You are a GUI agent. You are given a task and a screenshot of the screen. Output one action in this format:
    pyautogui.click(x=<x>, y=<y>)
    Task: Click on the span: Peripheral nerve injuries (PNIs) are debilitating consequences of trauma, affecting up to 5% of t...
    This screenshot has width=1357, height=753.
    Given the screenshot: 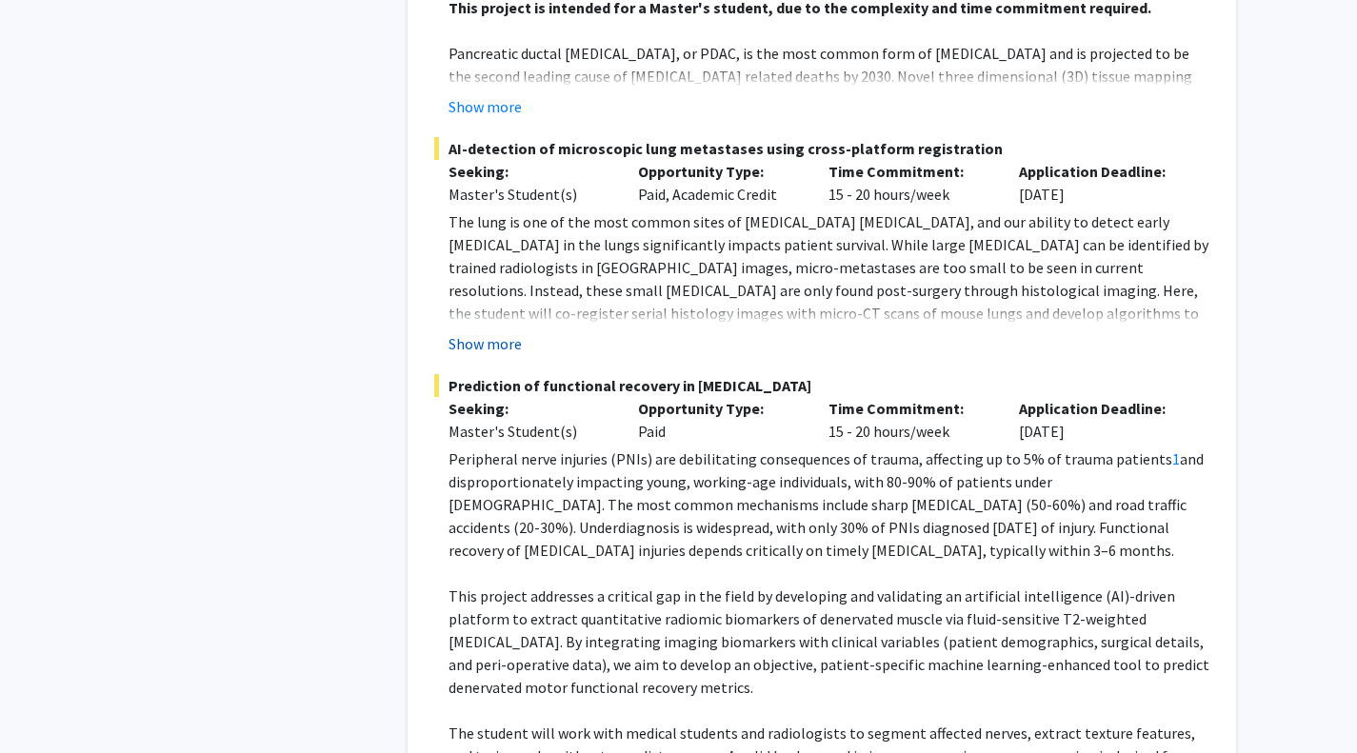 What is the action you would take?
    pyautogui.click(x=810, y=459)
    